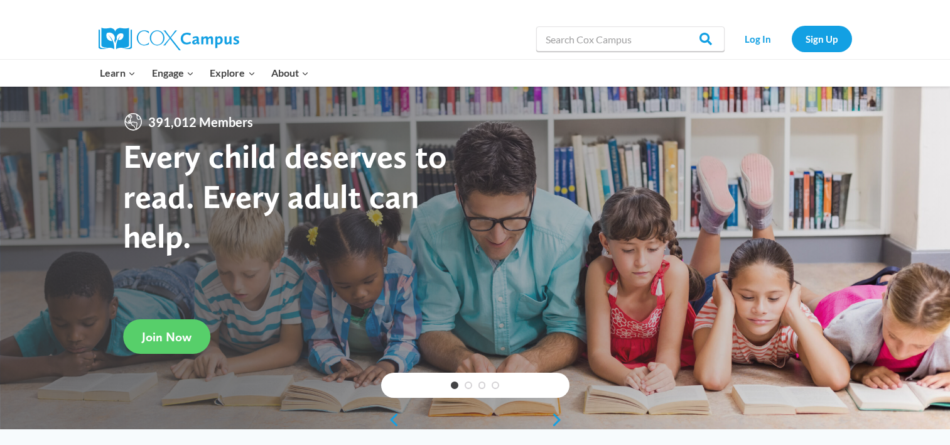 This screenshot has width=950, height=445. I want to click on input: Search Cox Campus, so click(631, 39).